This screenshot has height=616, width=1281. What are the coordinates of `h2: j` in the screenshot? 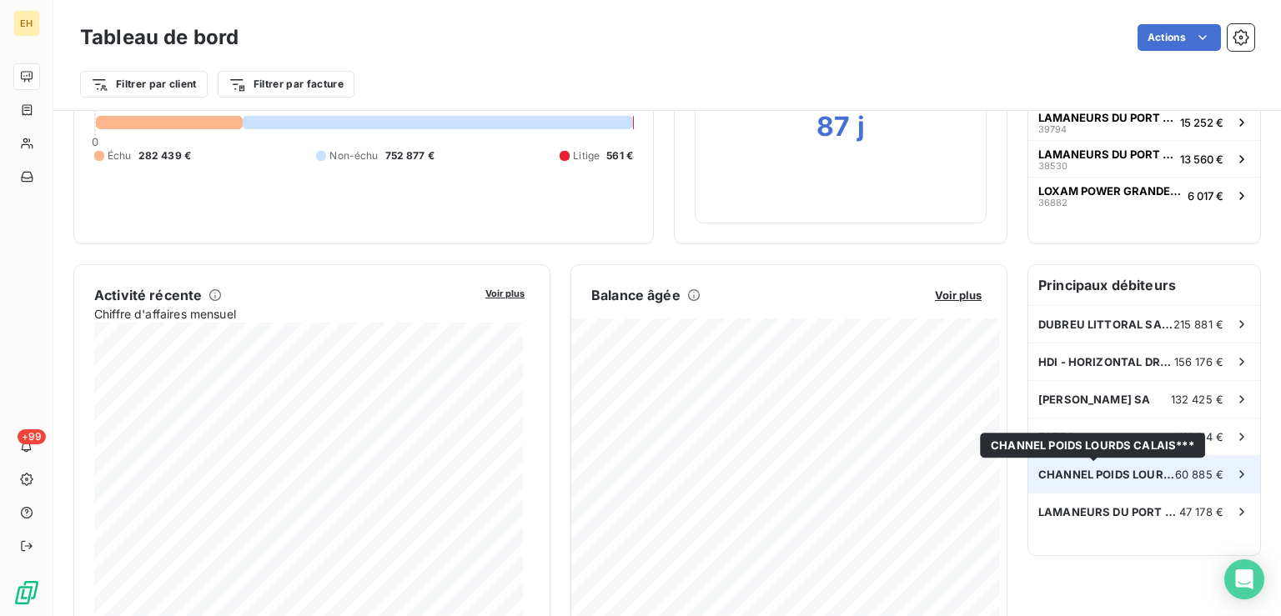 It's located at (861, 127).